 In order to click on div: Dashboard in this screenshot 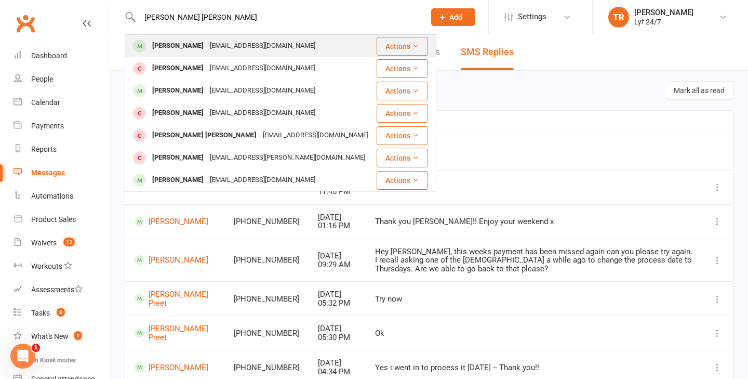, I will do `click(49, 56)`.